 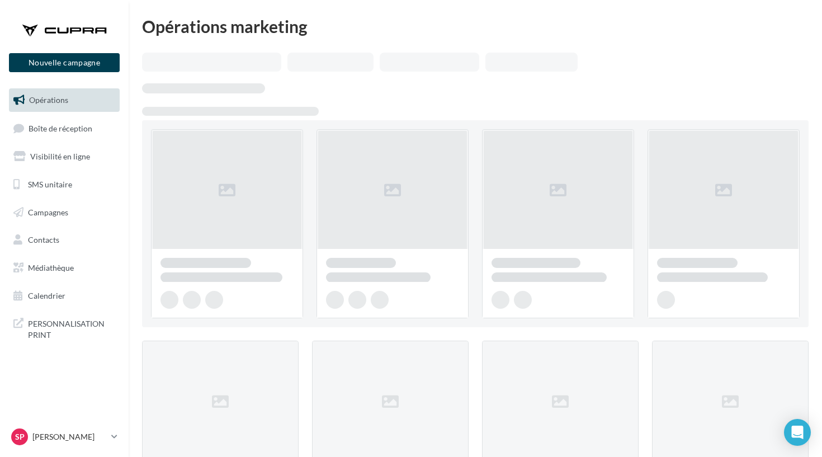 What do you see at coordinates (72, 328) in the screenshot?
I see `span: PERSONNALISATION PRINT` at bounding box center [72, 328].